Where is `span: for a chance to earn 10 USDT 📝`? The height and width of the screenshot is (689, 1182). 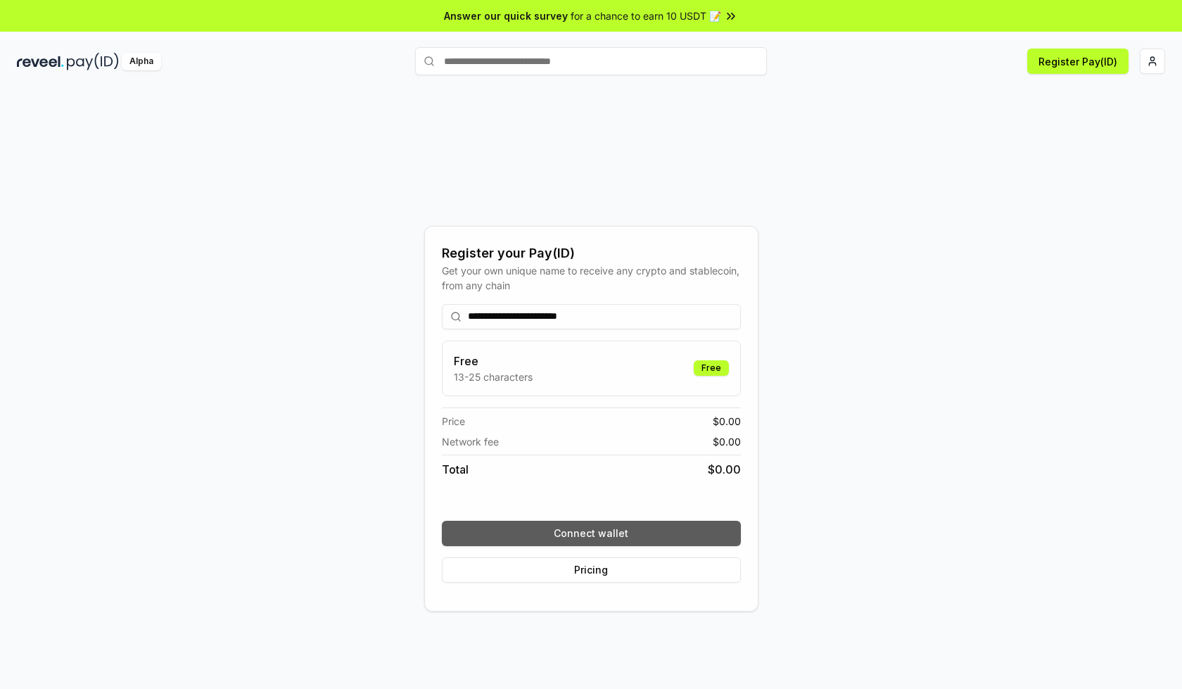 span: for a chance to earn 10 USDT 📝 is located at coordinates (646, 15).